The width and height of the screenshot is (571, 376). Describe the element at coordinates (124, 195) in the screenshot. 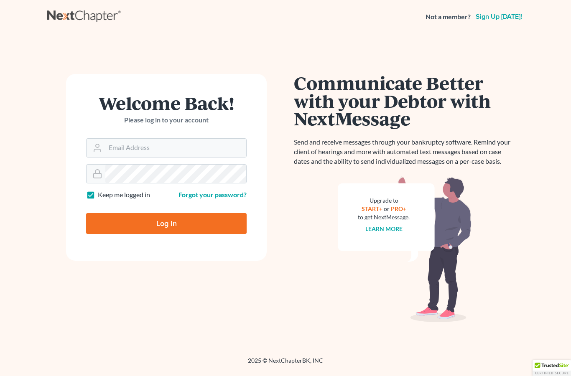

I see `label: Keep me logged in` at that location.